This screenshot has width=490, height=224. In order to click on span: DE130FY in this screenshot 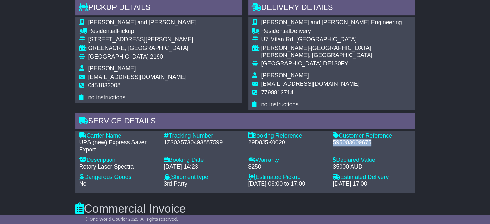, I will do `click(335, 63)`.